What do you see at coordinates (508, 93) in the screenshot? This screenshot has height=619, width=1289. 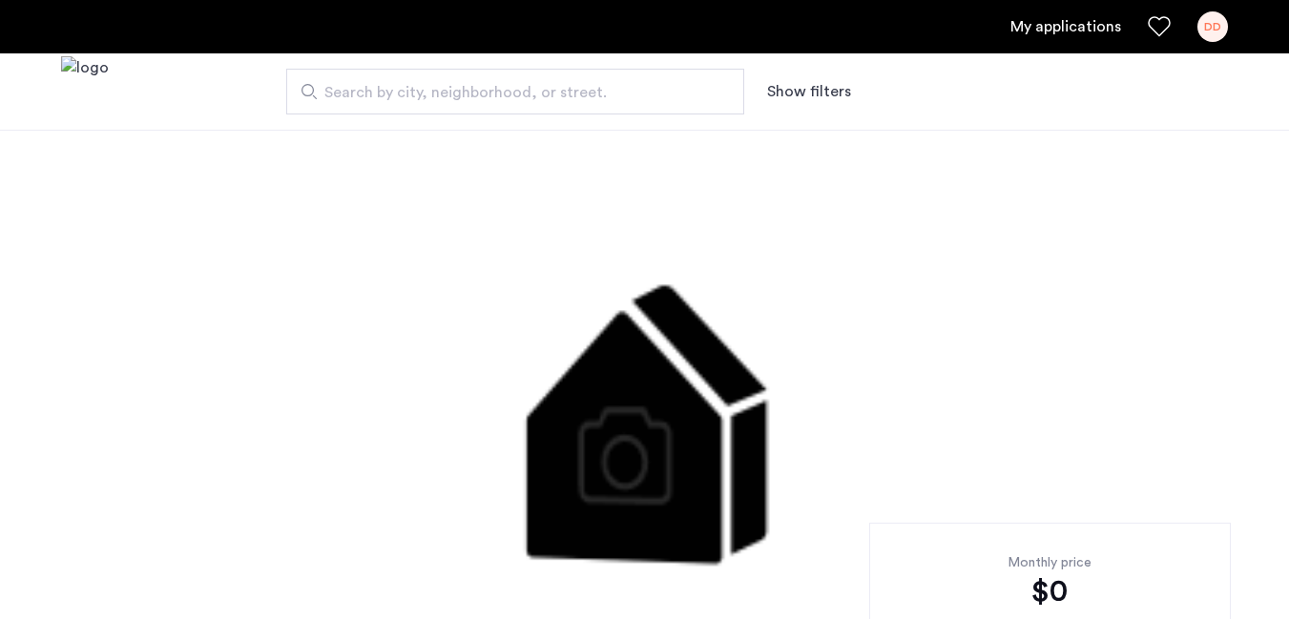 I see `span: Search by city, neighborhood, or street.` at bounding box center [508, 93].